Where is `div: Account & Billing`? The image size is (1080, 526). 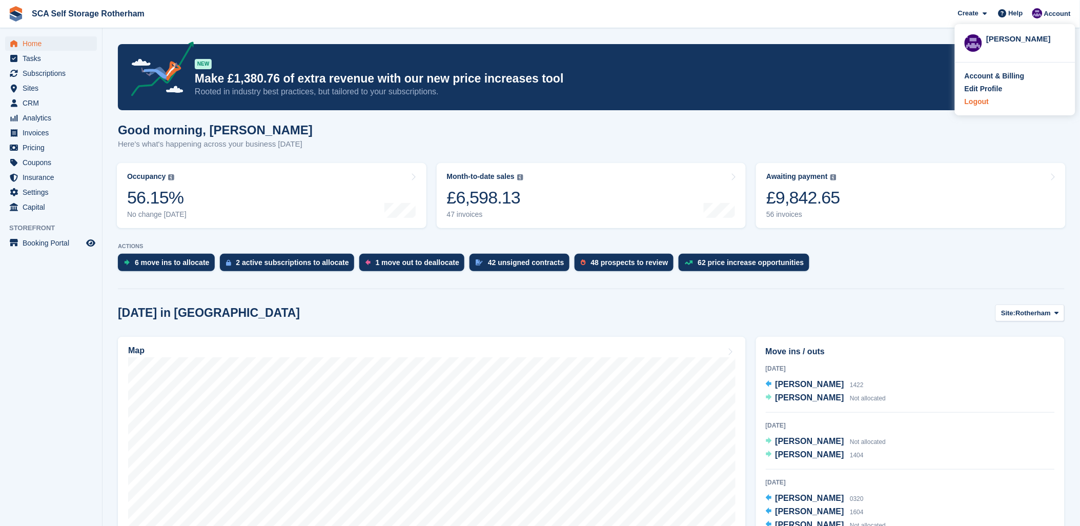
div: Account & Billing is located at coordinates (995, 76).